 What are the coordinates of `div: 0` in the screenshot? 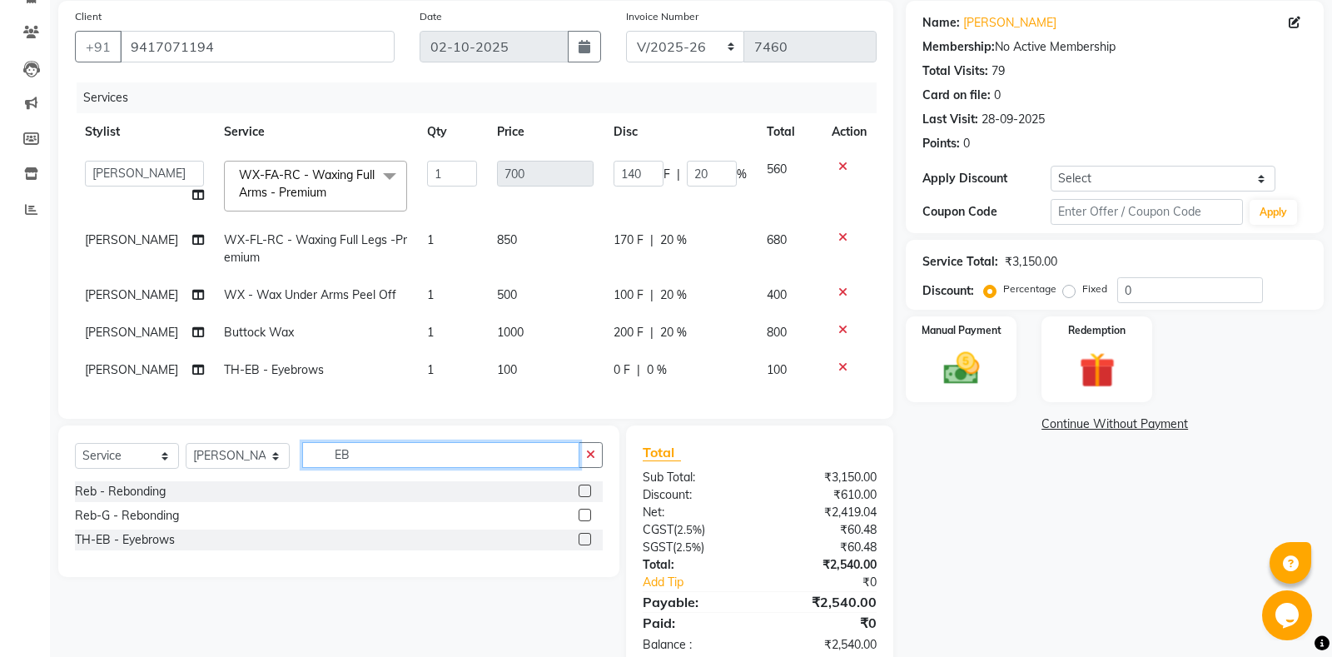 It's located at (966, 143).